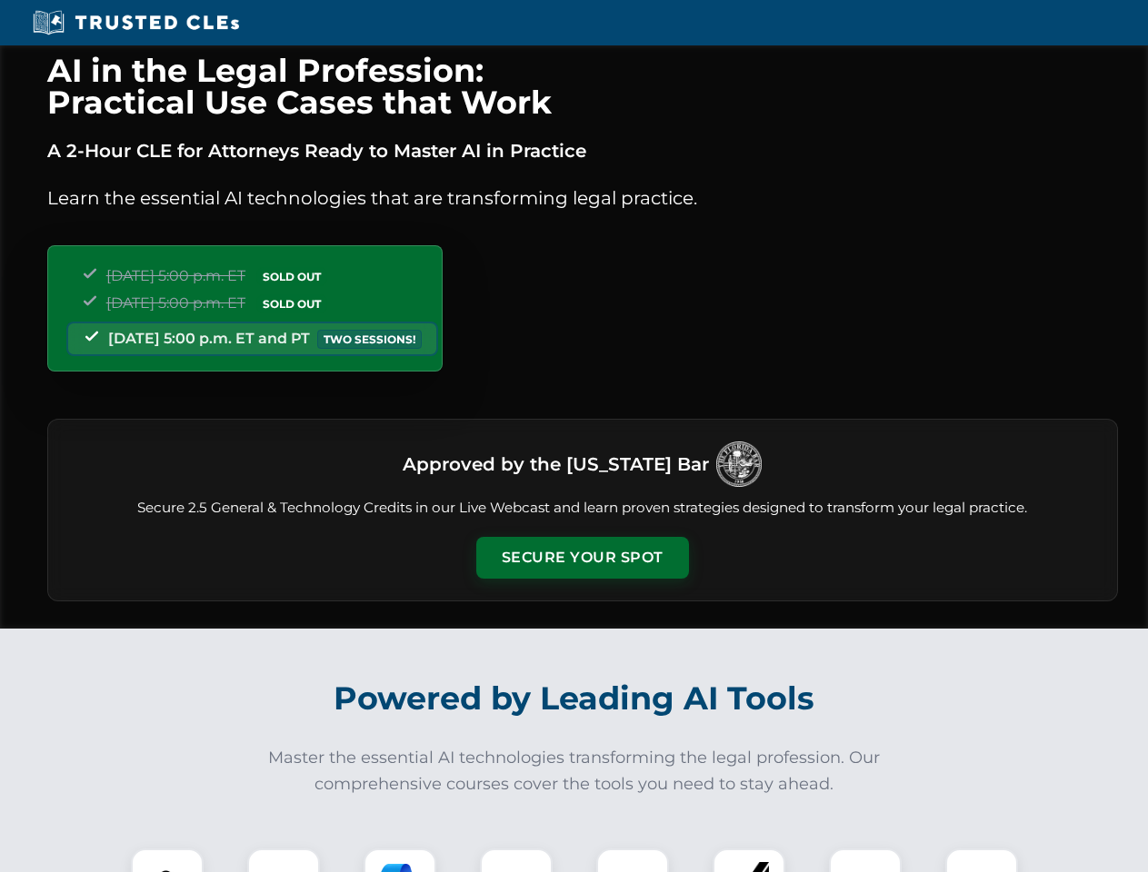  I want to click on p: A 2-Hour CLE for Attorneys Ready to Master AI in Practice, so click(583, 151).